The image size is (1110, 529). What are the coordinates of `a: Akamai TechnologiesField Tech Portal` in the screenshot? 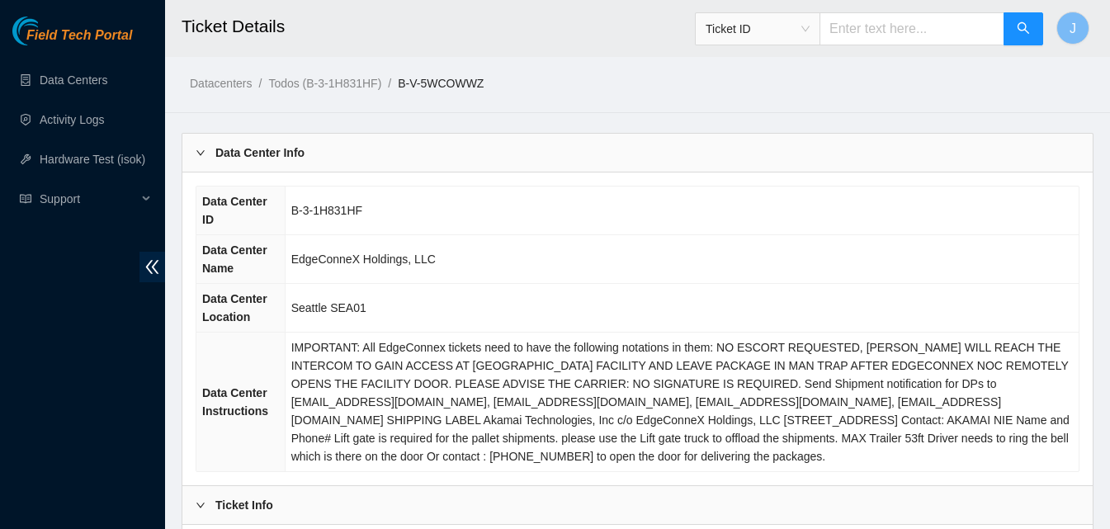 It's located at (72, 40).